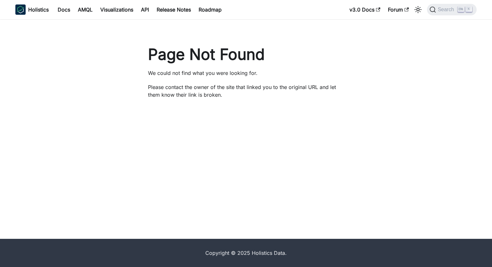 The width and height of the screenshot is (492, 267). Describe the element at coordinates (399, 10) in the screenshot. I see `a: Forum` at that location.